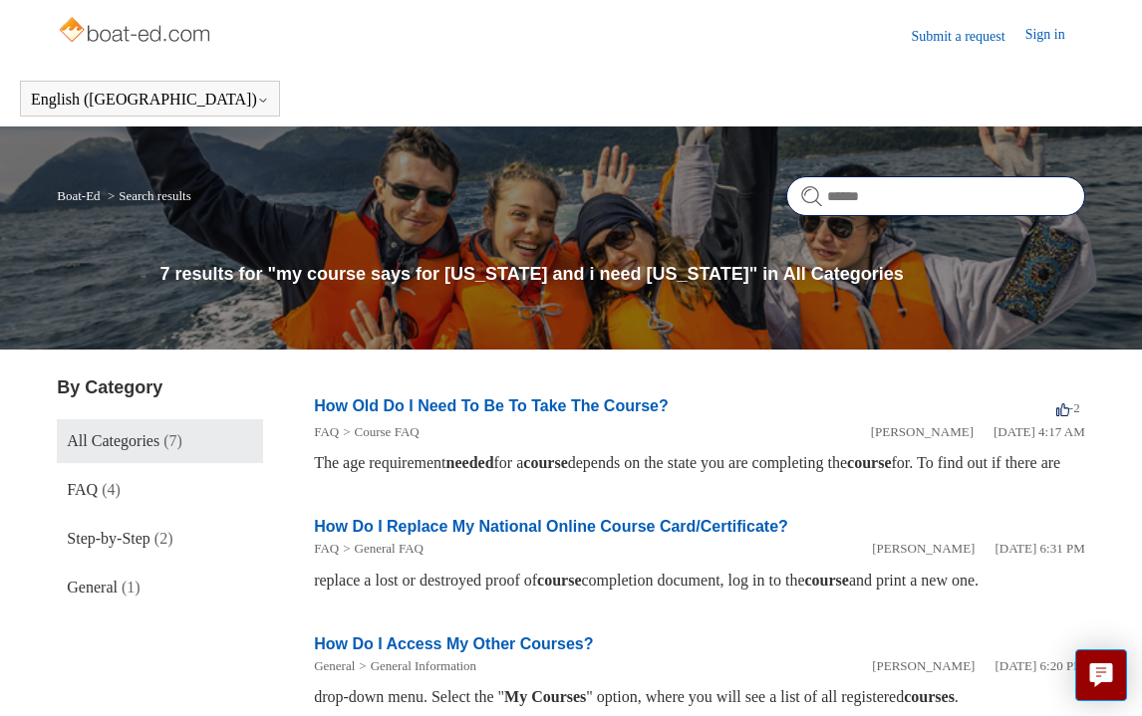  I want to click on li: Course FAQ, so click(379, 432).